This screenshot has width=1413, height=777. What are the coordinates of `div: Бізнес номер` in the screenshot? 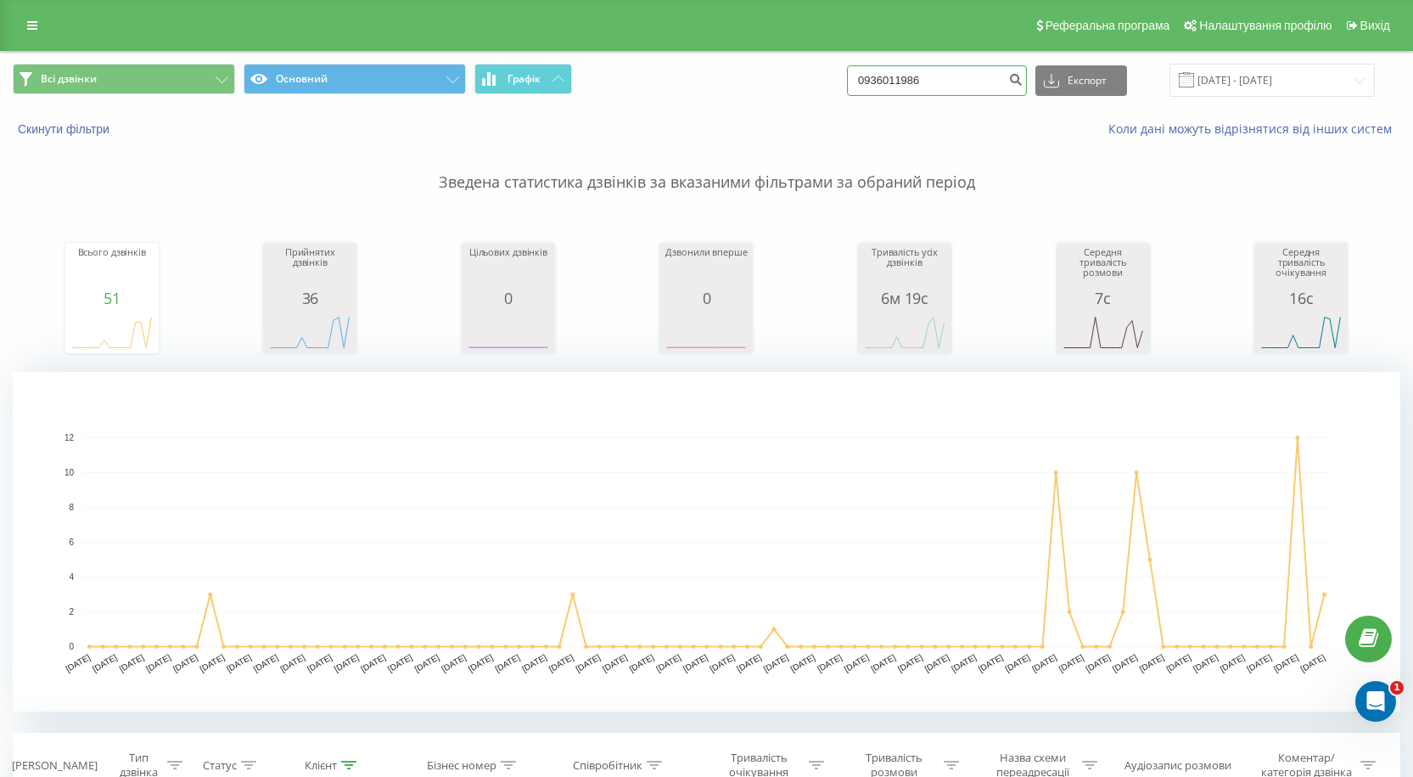 It's located at (462, 765).